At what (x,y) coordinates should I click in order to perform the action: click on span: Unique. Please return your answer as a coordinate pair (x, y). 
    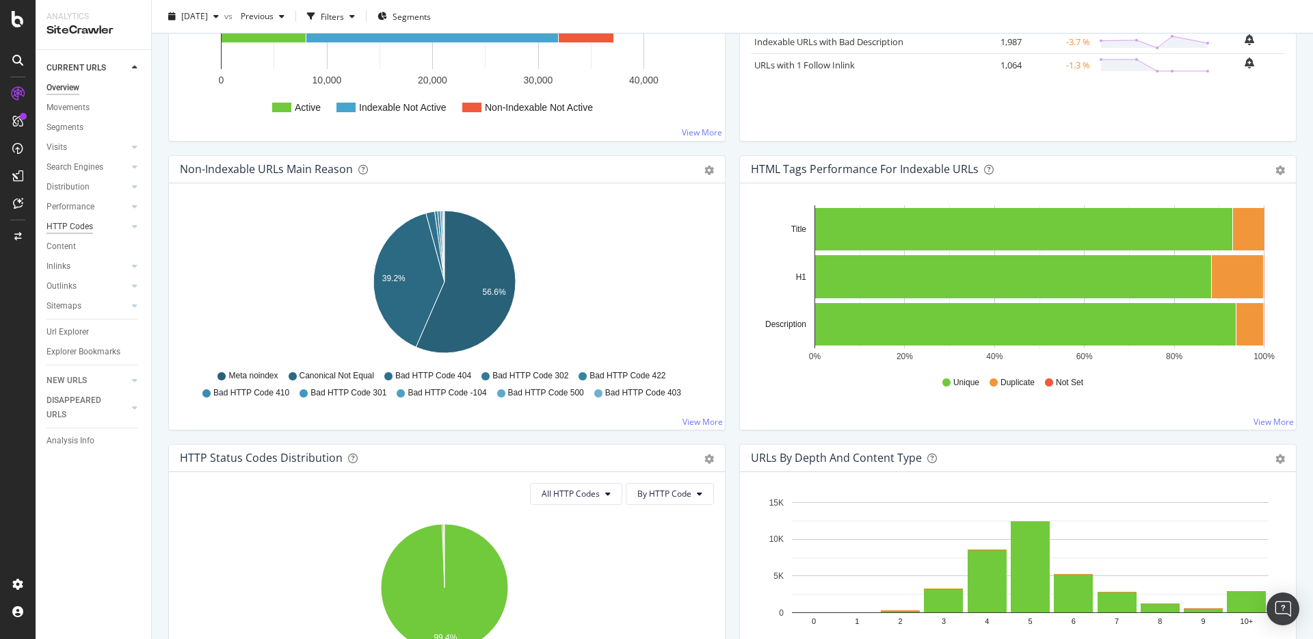
    Looking at the image, I should click on (966, 382).